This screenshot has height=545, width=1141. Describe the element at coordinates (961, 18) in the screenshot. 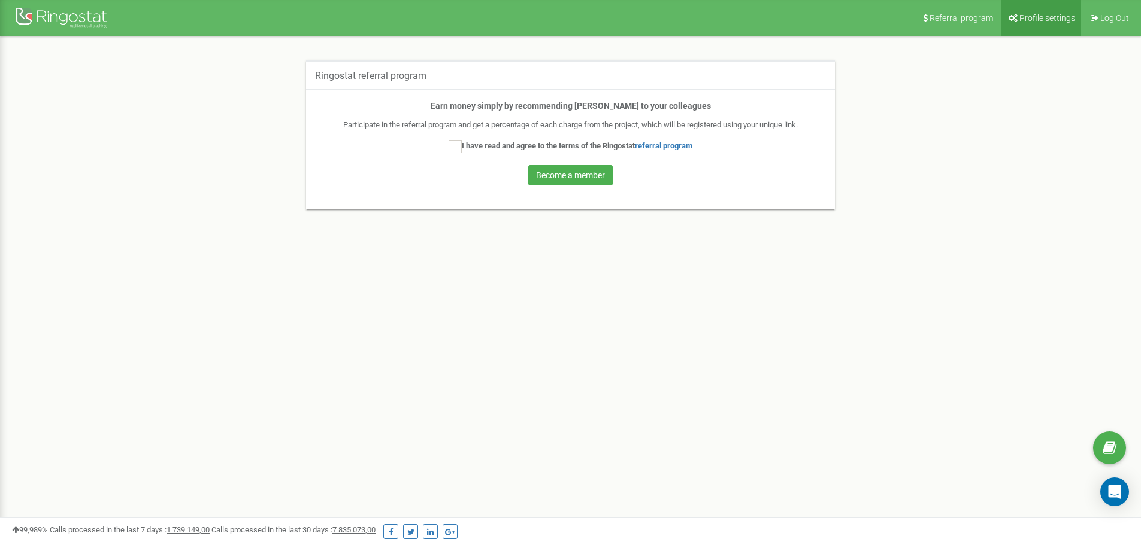

I see `span: Referral program` at that location.